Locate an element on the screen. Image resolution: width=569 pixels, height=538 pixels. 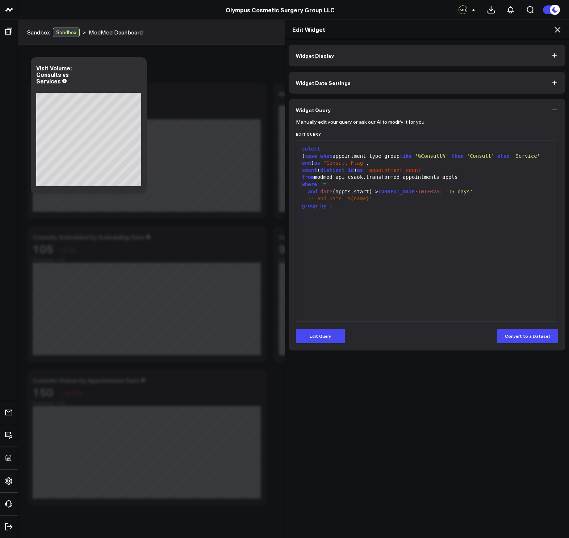
label: Edit Query is located at coordinates (427, 134).